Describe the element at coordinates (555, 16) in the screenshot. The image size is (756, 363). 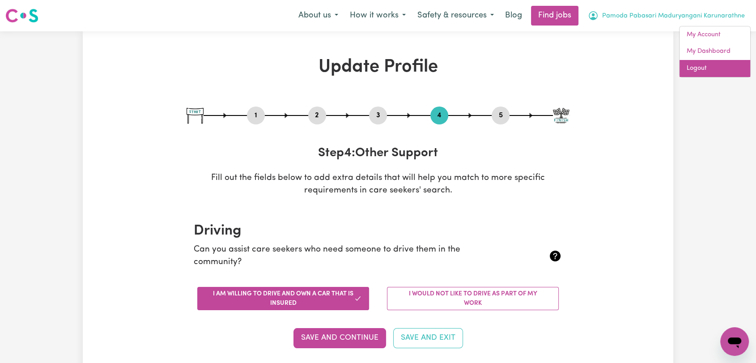
I see `a: Find jobs` at that location.